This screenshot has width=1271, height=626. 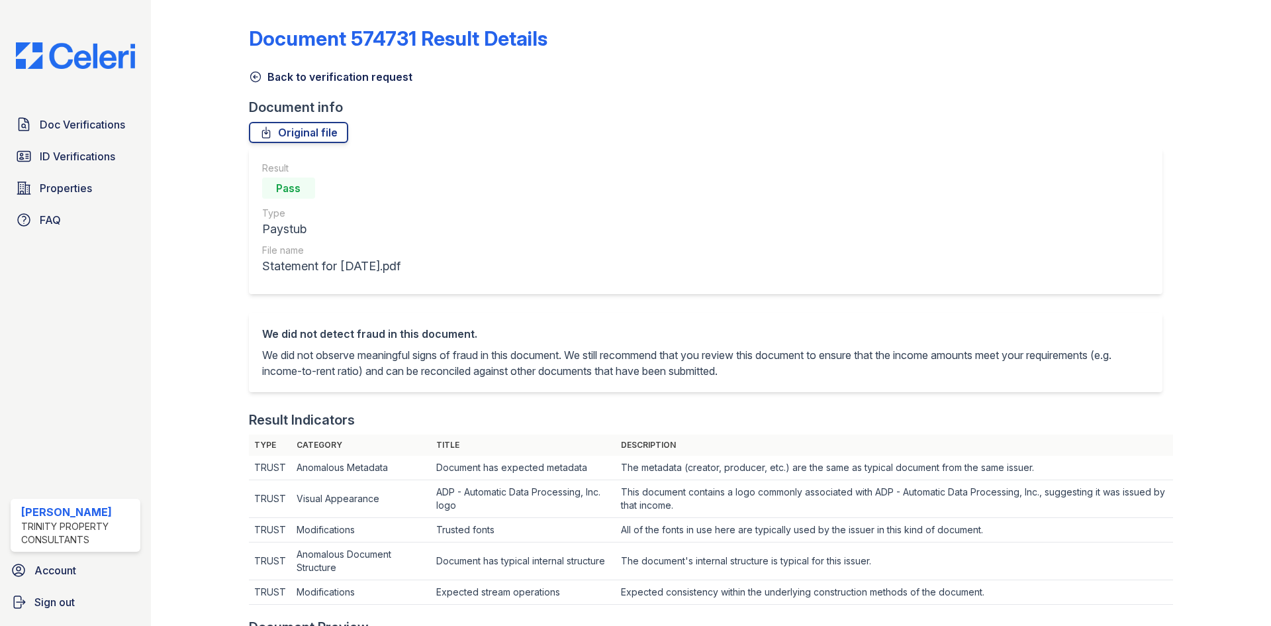 What do you see at coordinates (75, 602) in the screenshot?
I see `button: Sign out` at bounding box center [75, 602].